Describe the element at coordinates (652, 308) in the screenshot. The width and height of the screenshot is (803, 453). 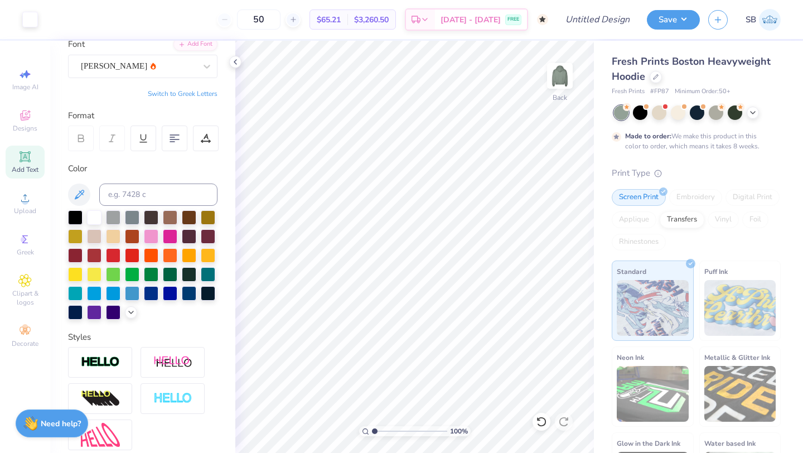
I see `img: Standard` at that location.